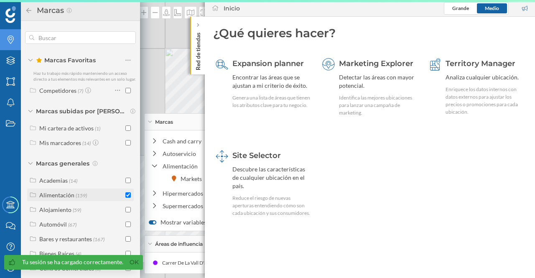  Describe the element at coordinates (272, 102) in the screenshot. I see `div: Genera una lista de áreas que tienen los atributos clave para tu negocio.` at that location.